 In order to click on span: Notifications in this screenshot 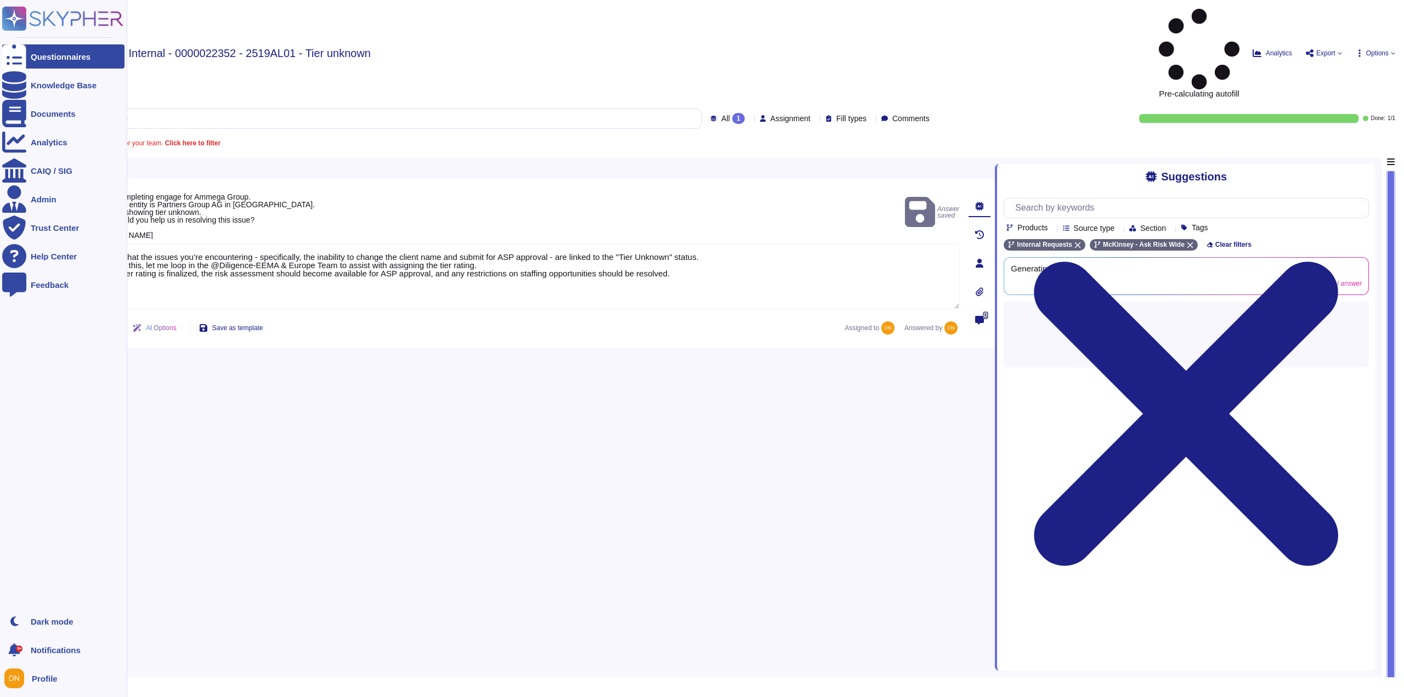, I will do `click(55, 650)`.